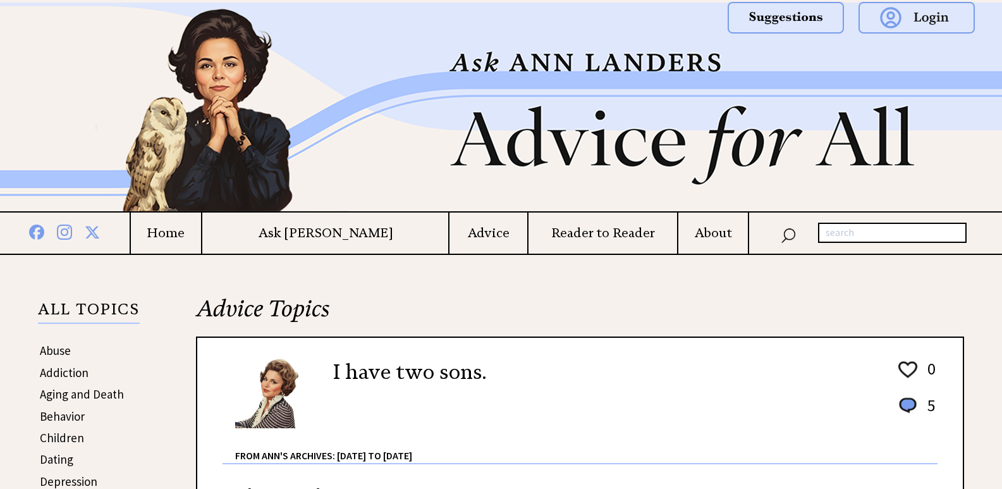 Image resolution: width=1002 pixels, height=489 pixels. What do you see at coordinates (89, 313) in the screenshot?
I see `p: ALL TOPICS` at bounding box center [89, 313].